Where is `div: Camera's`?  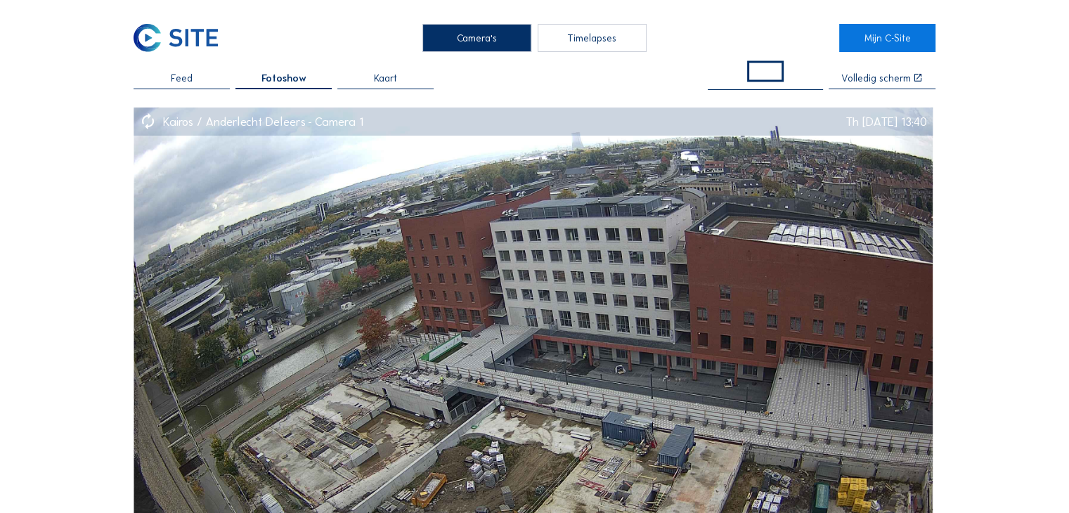 div: Camera's is located at coordinates (477, 38).